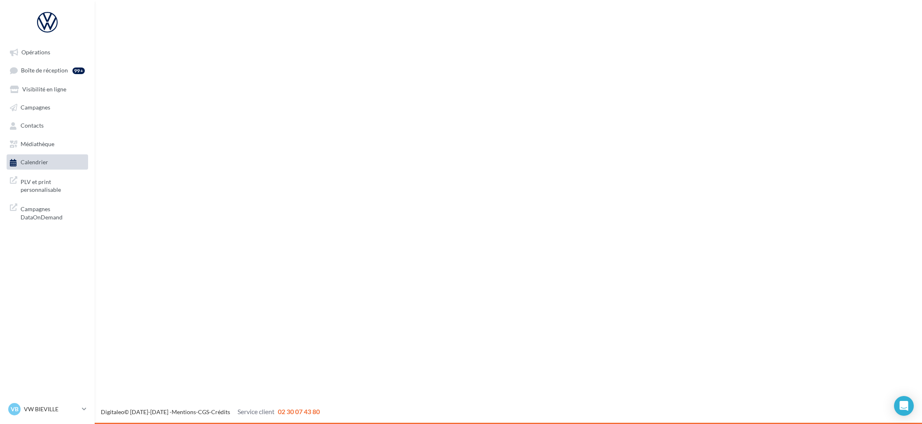 The image size is (922, 424). Describe the element at coordinates (47, 162) in the screenshot. I see `a: Calendrier` at that location.